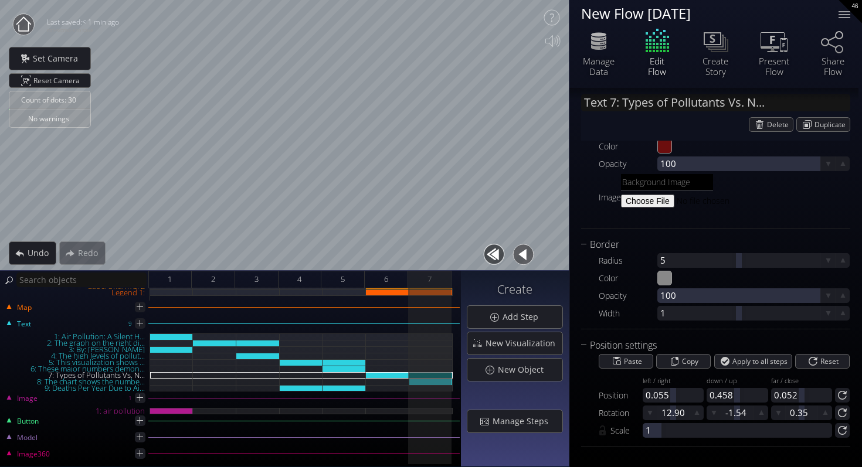 This screenshot has height=467, width=862. What do you see at coordinates (33, 454) in the screenshot?
I see `span: Image360` at bounding box center [33, 454].